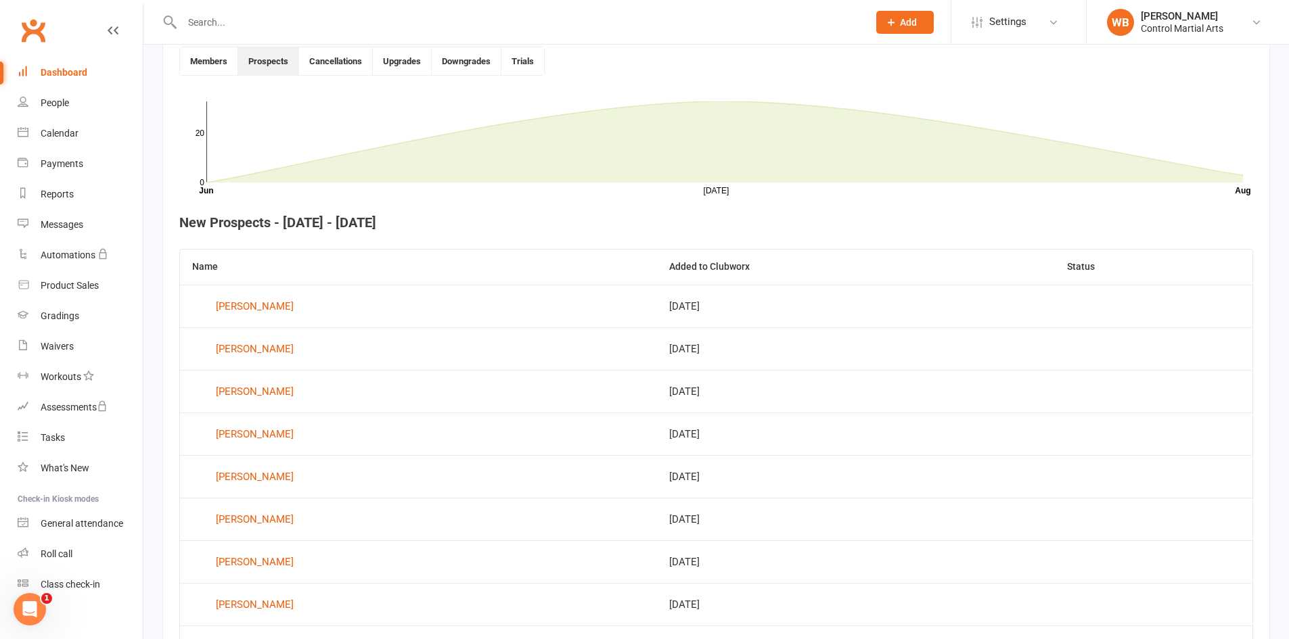 The image size is (1289, 639). Describe the element at coordinates (55, 103) in the screenshot. I see `div: People` at that location.